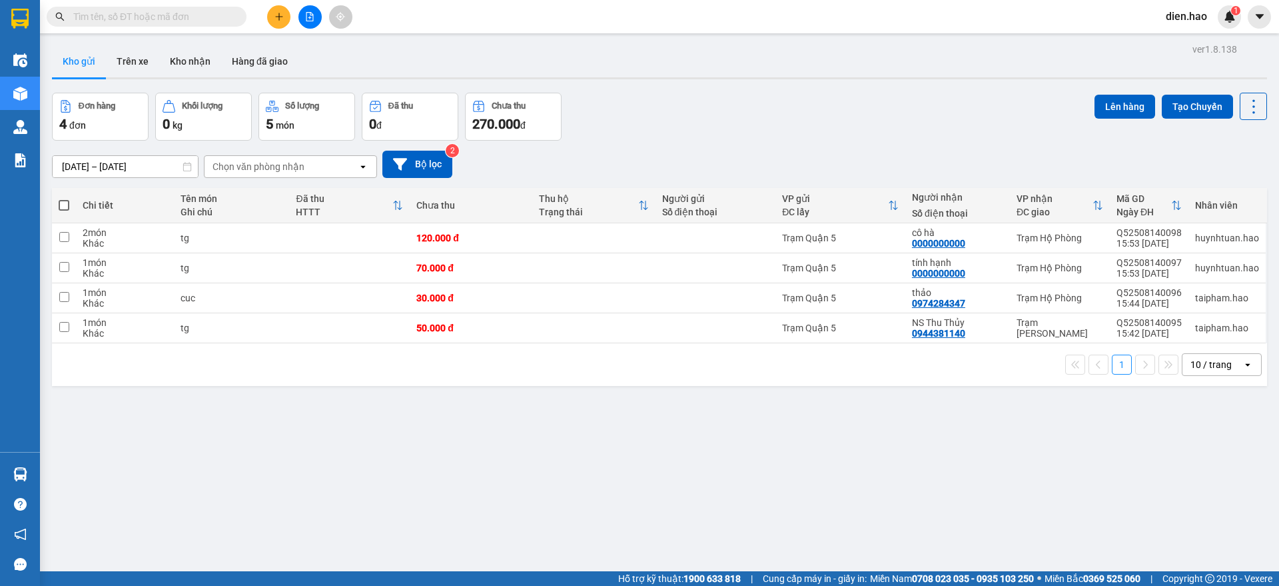 This screenshot has height=586, width=1279. I want to click on button: 1, so click(1122, 364).